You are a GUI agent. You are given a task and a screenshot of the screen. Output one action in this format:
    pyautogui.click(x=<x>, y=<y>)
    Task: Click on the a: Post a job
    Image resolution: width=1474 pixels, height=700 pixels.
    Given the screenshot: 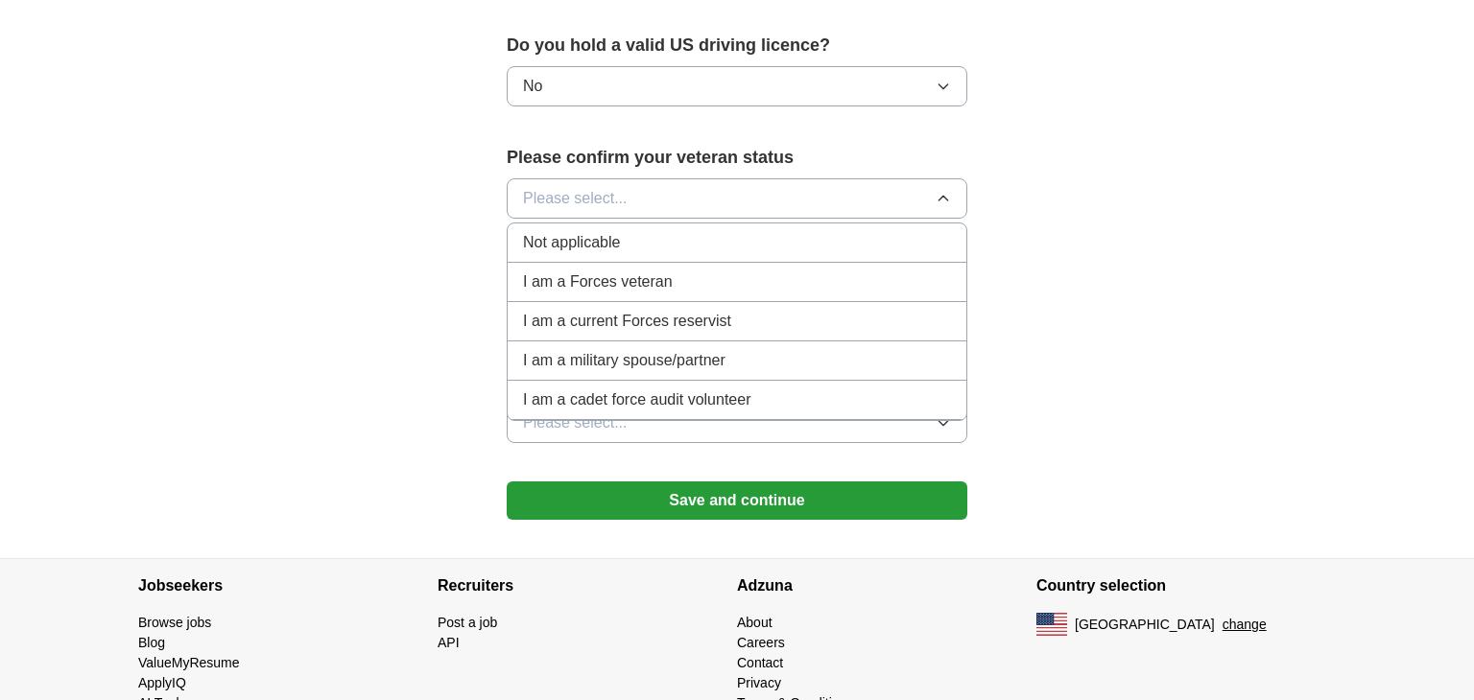 What is the action you would take?
    pyautogui.click(x=467, y=623)
    